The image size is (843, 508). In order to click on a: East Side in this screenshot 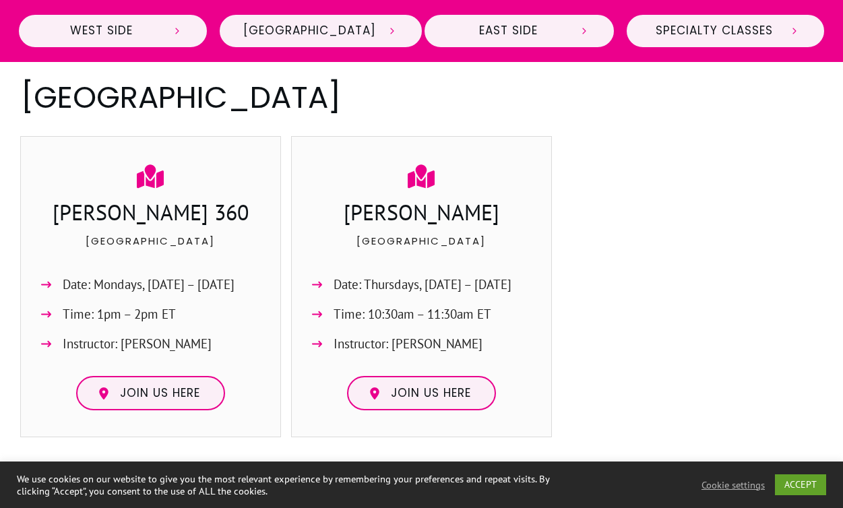, I will do `click(519, 31)`.